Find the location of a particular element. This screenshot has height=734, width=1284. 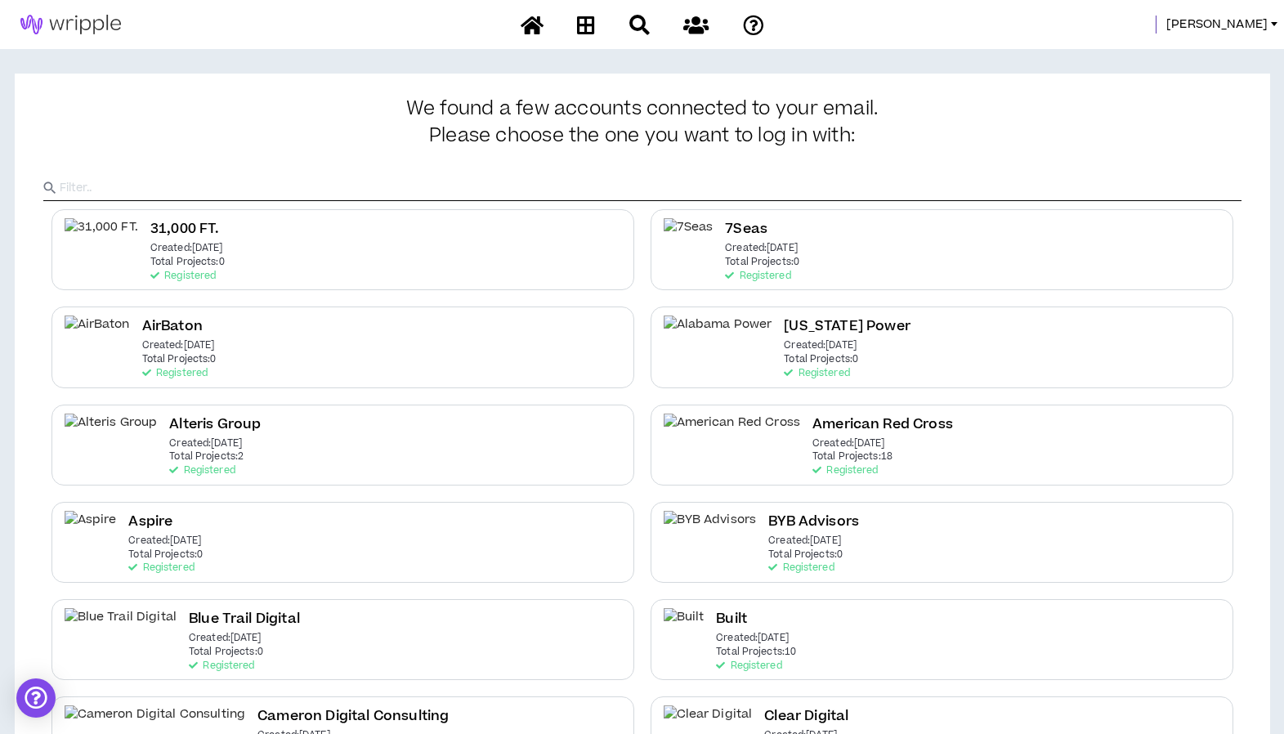

h2: BYB Advisors is located at coordinates (813, 521).